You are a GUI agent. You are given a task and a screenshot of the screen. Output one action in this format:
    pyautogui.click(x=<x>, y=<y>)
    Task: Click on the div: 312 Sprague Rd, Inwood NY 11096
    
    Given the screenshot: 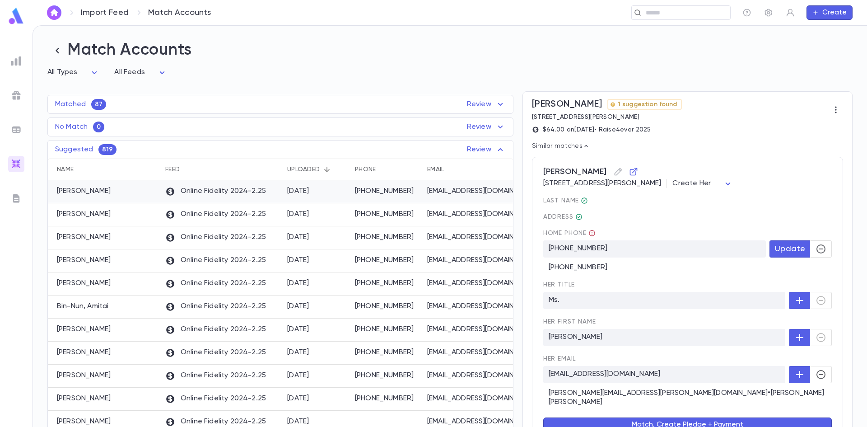 What is the action you would take?
    pyautogui.click(x=579, y=217)
    